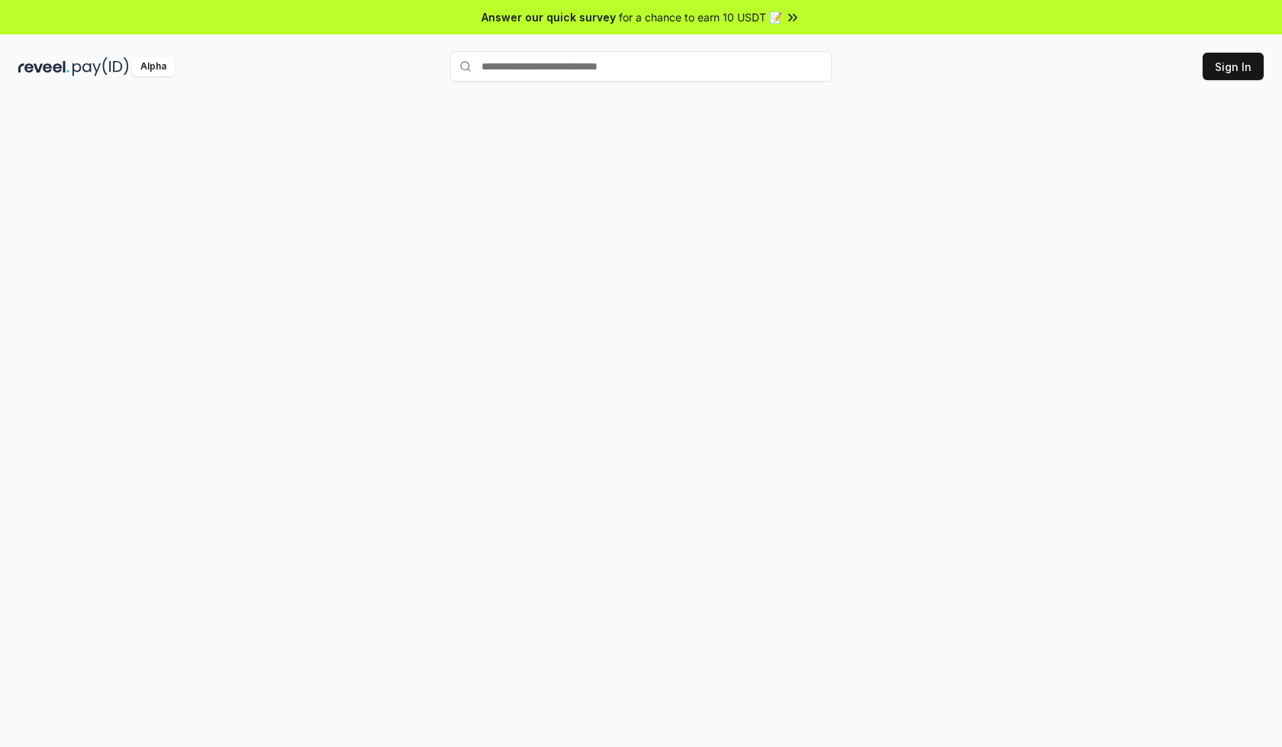 The image size is (1282, 747). Describe the element at coordinates (701, 17) in the screenshot. I see `span: for a chance to earn 10 USDT 📝` at that location.